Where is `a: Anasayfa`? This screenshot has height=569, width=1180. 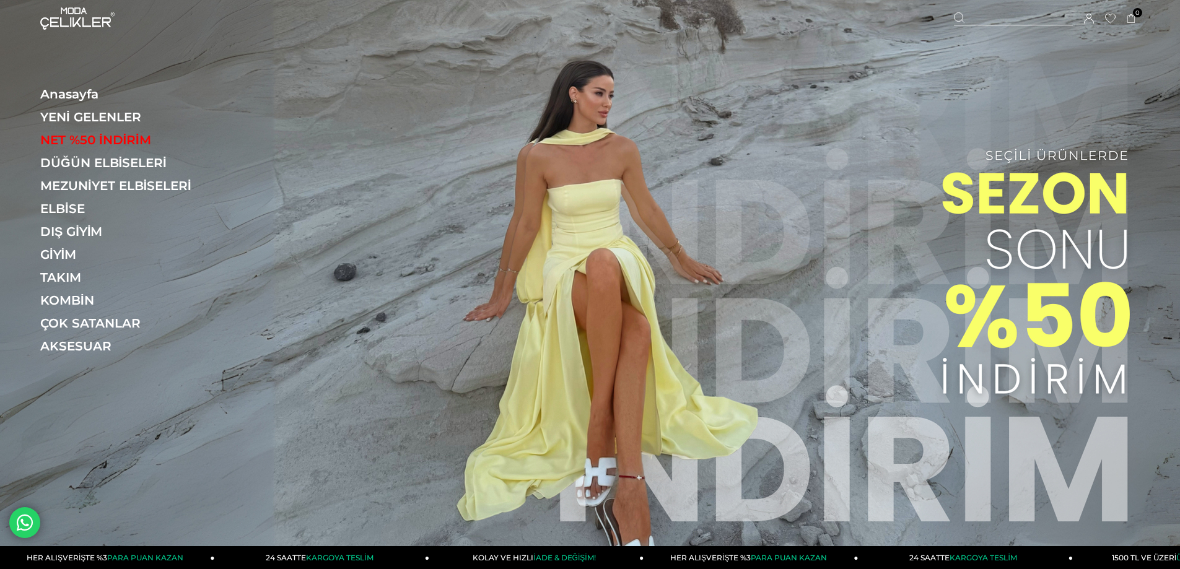
a: Anasayfa is located at coordinates (125, 94).